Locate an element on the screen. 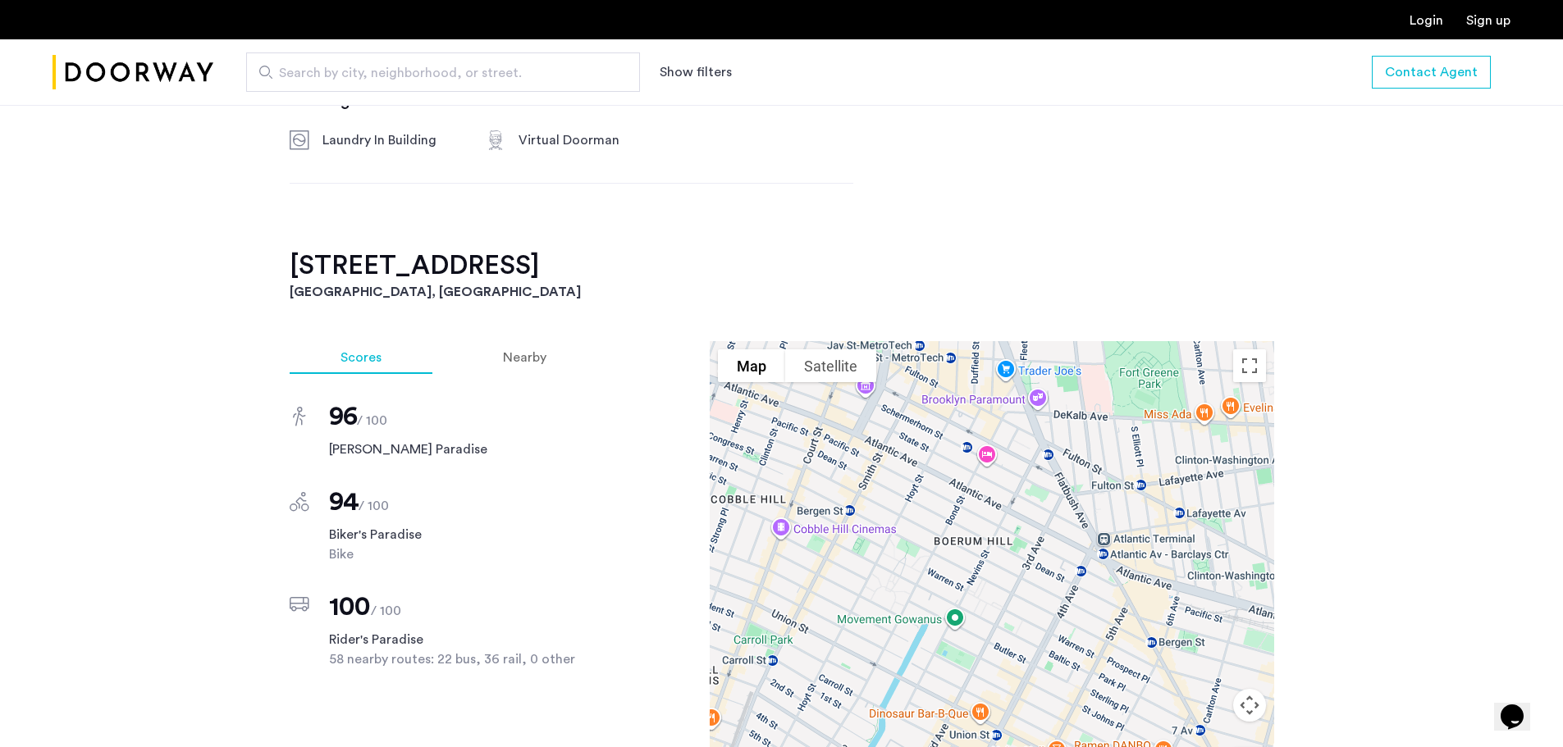  span: 100 is located at coordinates (349, 607).